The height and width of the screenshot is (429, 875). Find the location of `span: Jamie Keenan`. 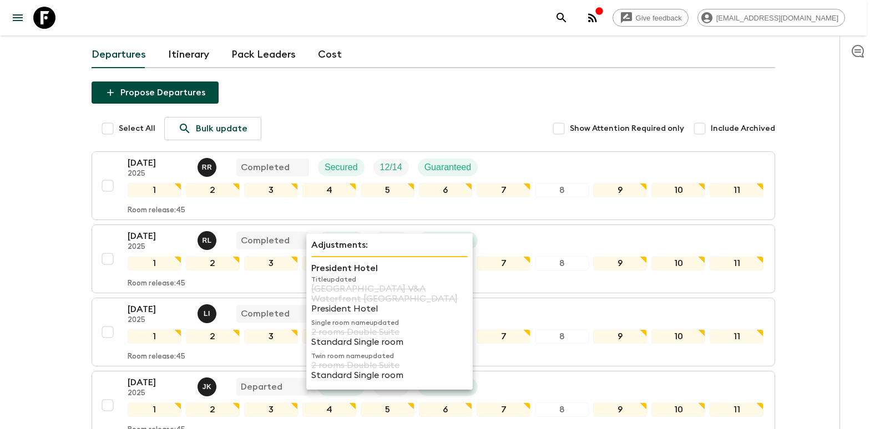

span: Jamie Keenan is located at coordinates (208, 385).